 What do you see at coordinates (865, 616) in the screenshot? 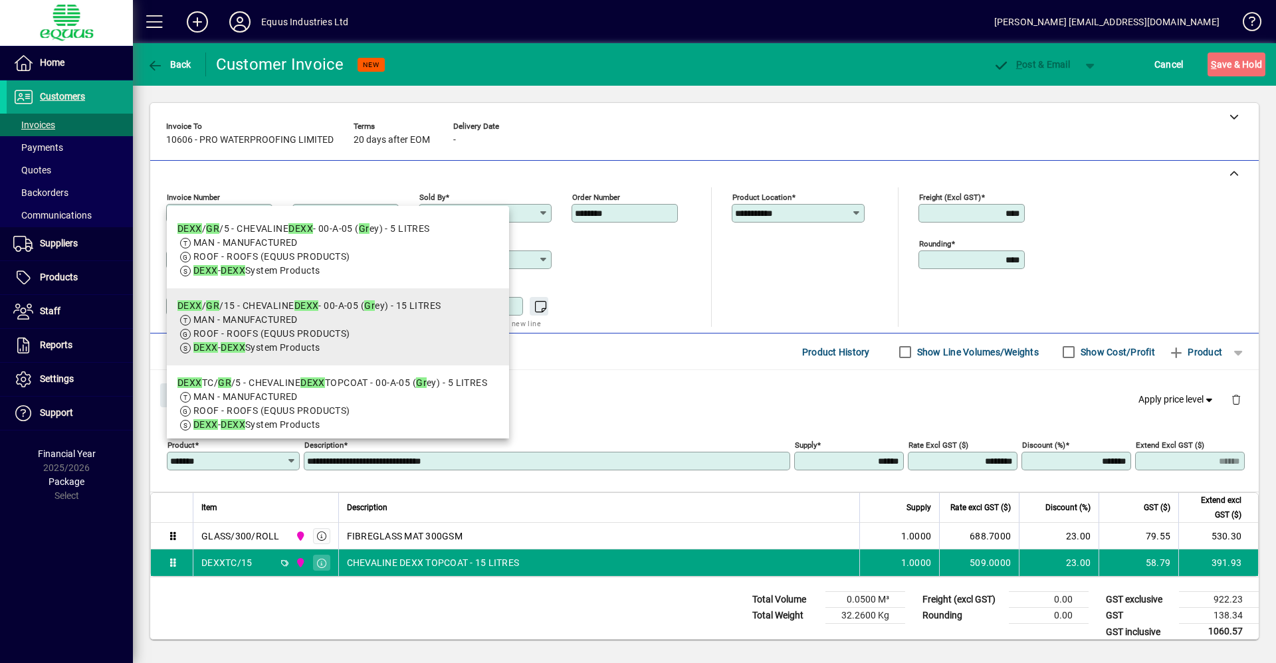
I see `td: 32.2600 Kg` at bounding box center [865, 616].